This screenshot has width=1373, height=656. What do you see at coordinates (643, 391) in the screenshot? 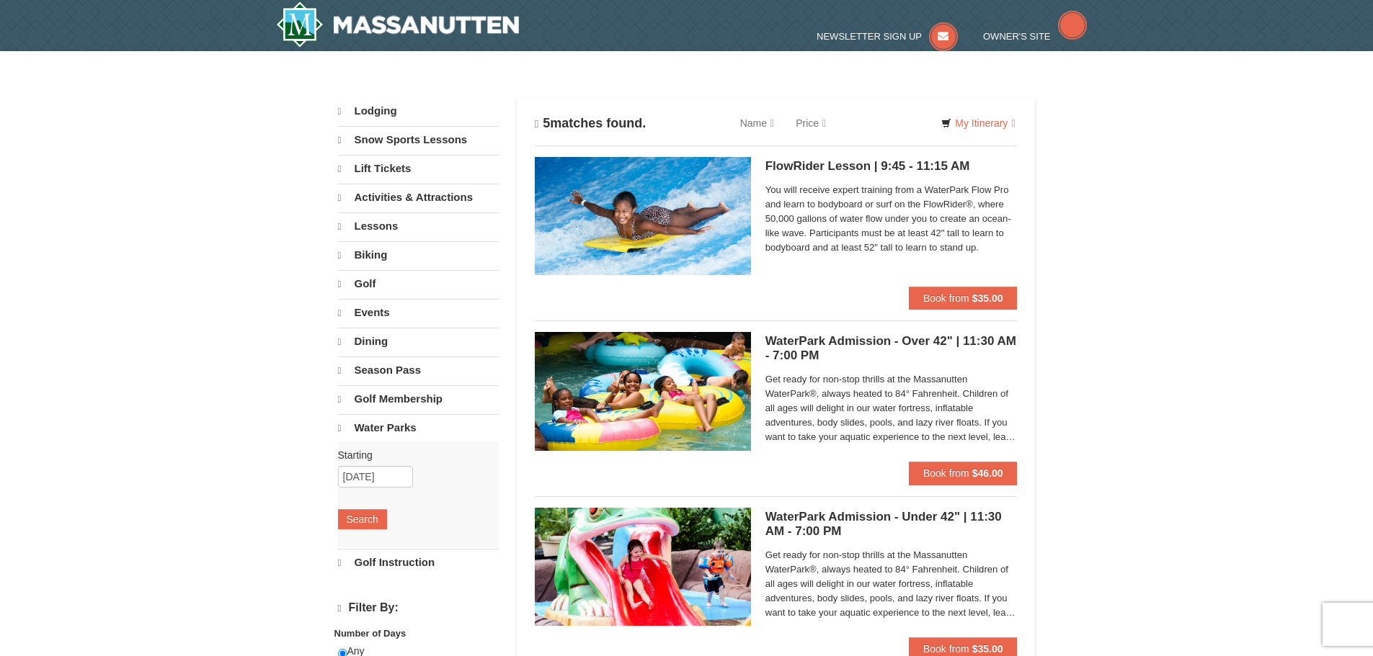
I see `img: 6619917-1560-394ba125.jpg` at bounding box center [643, 391].